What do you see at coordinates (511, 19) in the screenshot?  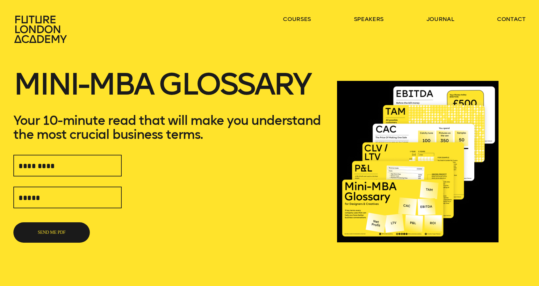 I see `a: contact` at bounding box center [511, 19].